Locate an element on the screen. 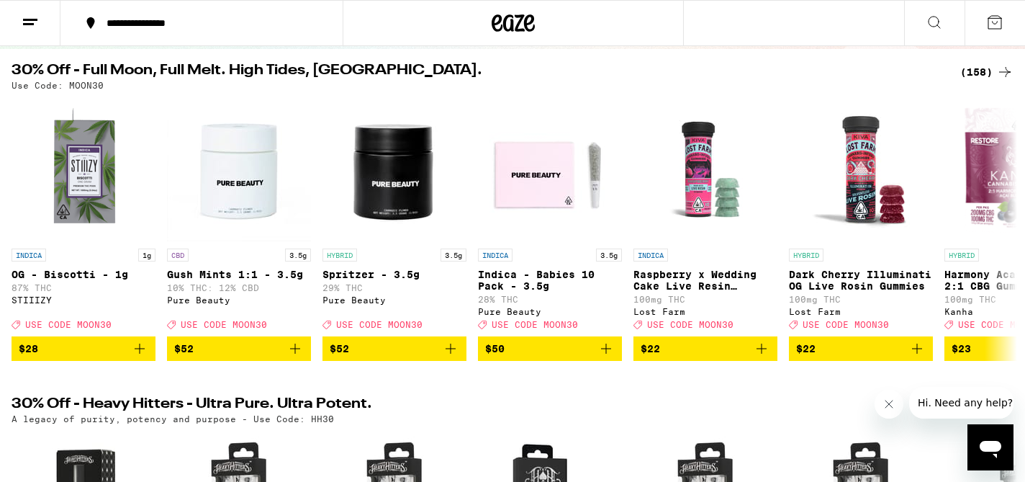  p: A legacy of purity, potency and purpose - Use Code: HH30 is located at coordinates (173, 418).